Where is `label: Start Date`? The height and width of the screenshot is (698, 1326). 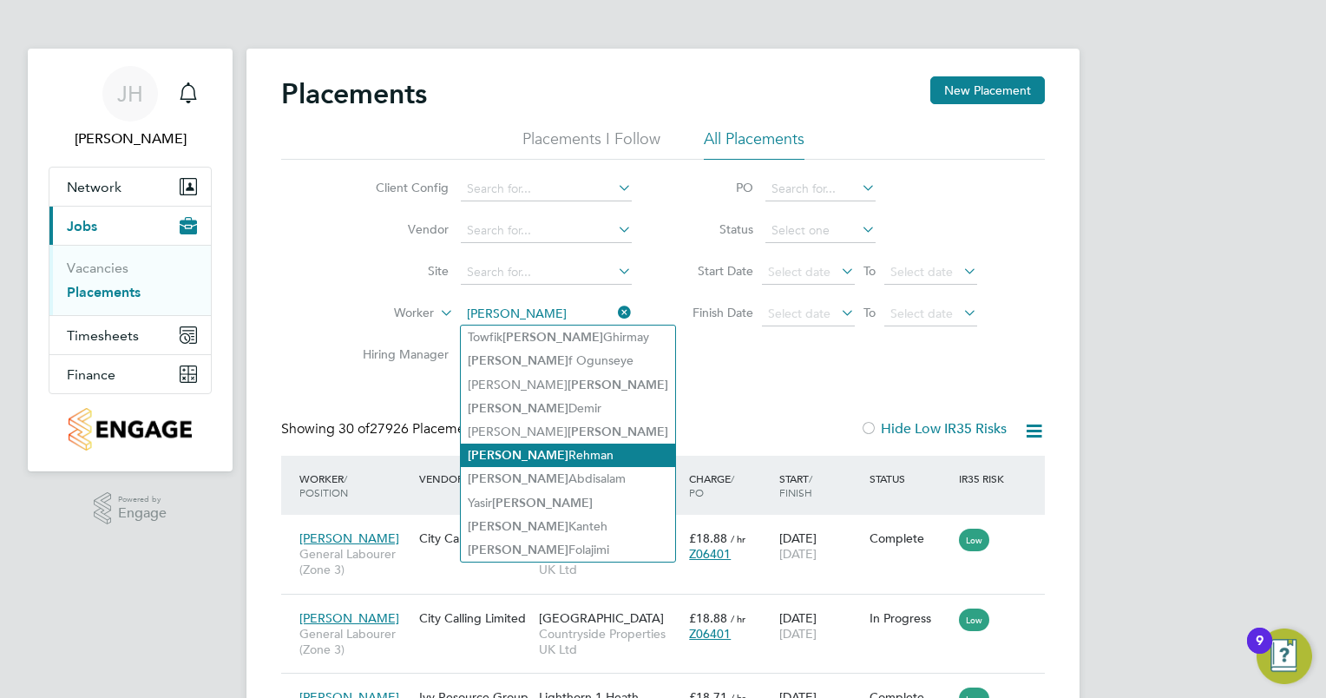 label: Start Date is located at coordinates (714, 271).